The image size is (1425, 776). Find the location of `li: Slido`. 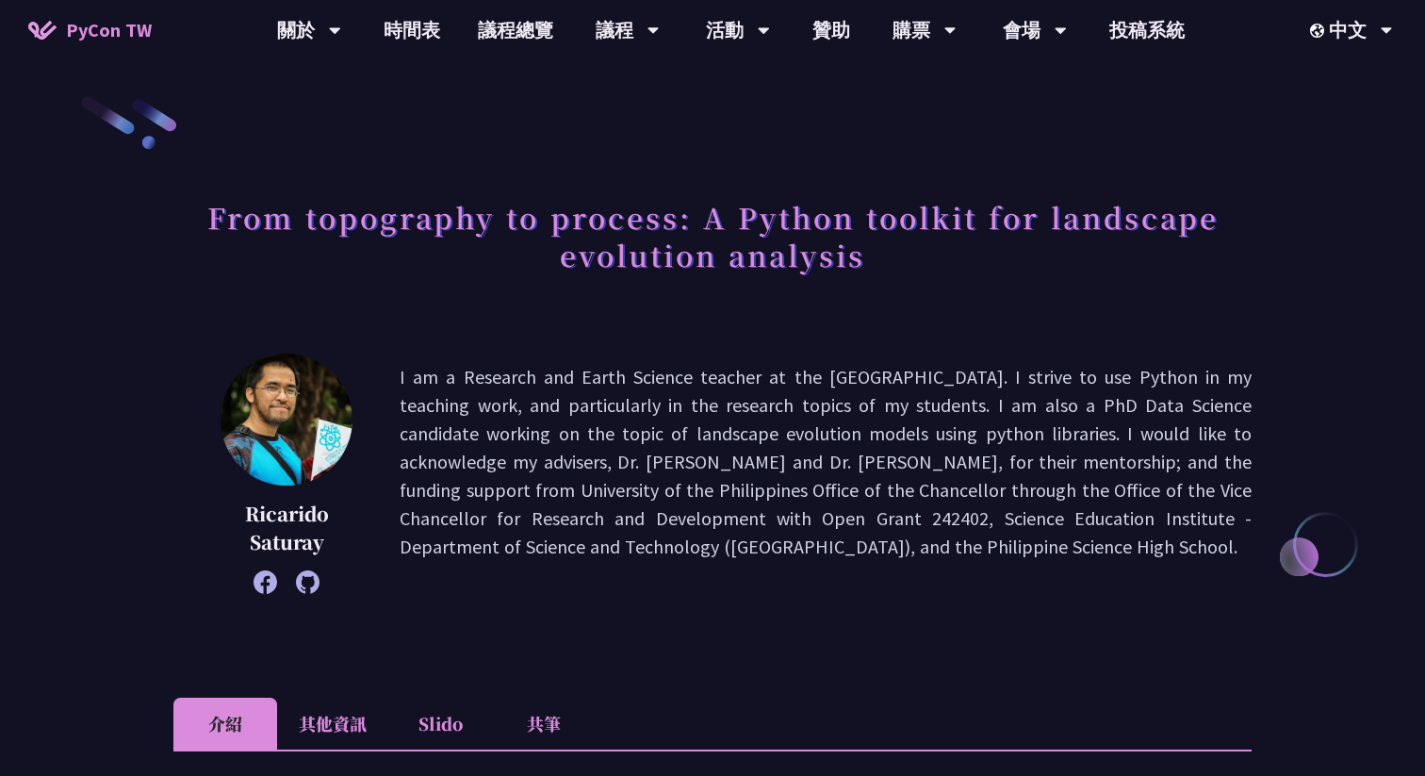

li: Slido is located at coordinates (440, 723).